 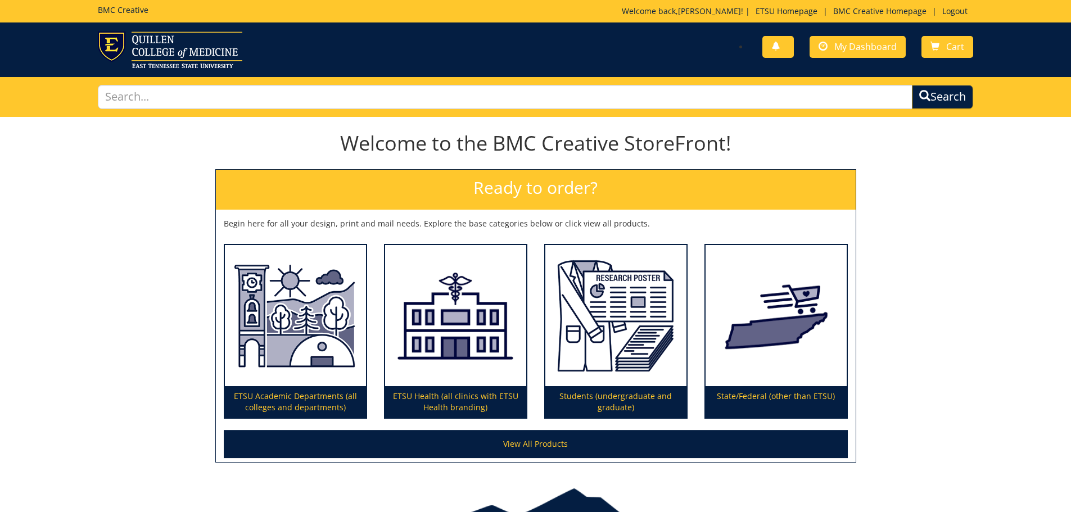 What do you see at coordinates (536, 224) in the screenshot?
I see `p: Begin here for all your design, print and mail needs. Explore the base categories below or click ...` at bounding box center [536, 224].